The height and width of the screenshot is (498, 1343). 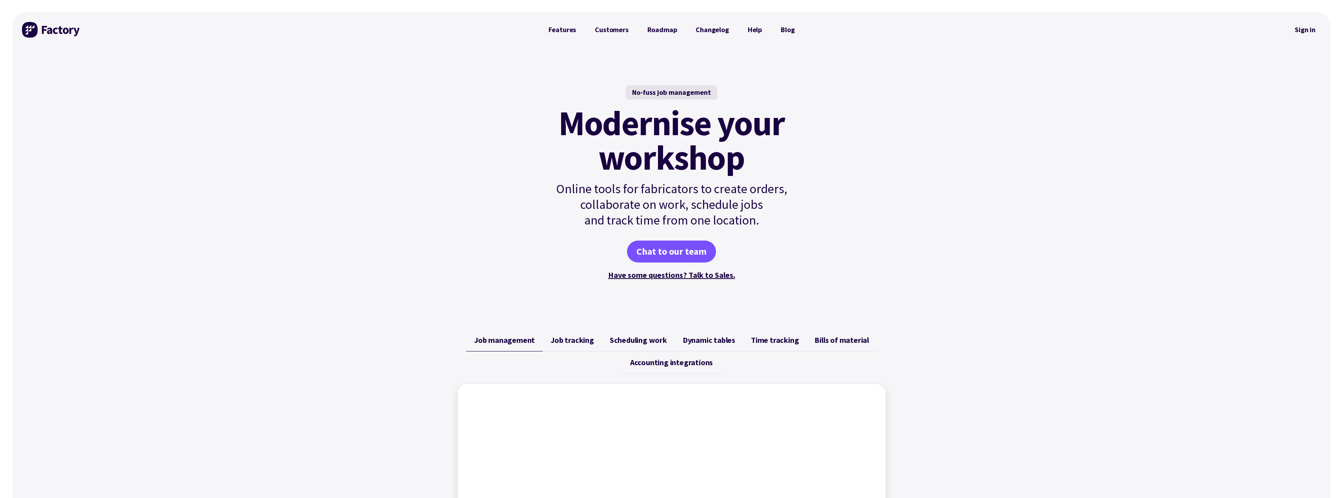 I want to click on a: Features, so click(x=562, y=30).